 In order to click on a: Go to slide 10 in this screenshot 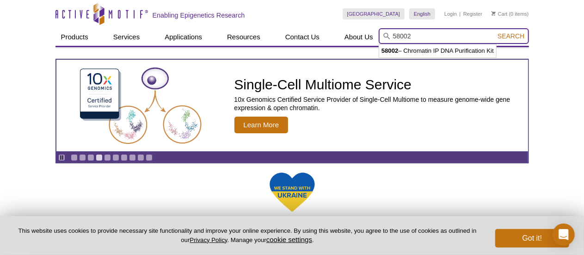, I will do `click(149, 157)`.